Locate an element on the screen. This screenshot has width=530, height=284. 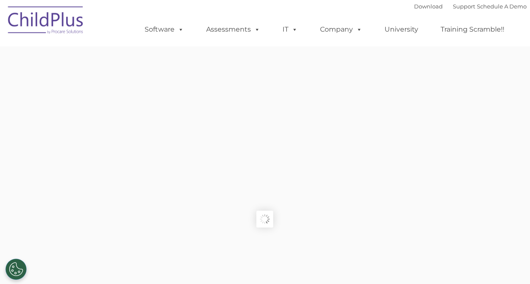
a: Support is located at coordinates (464, 6).